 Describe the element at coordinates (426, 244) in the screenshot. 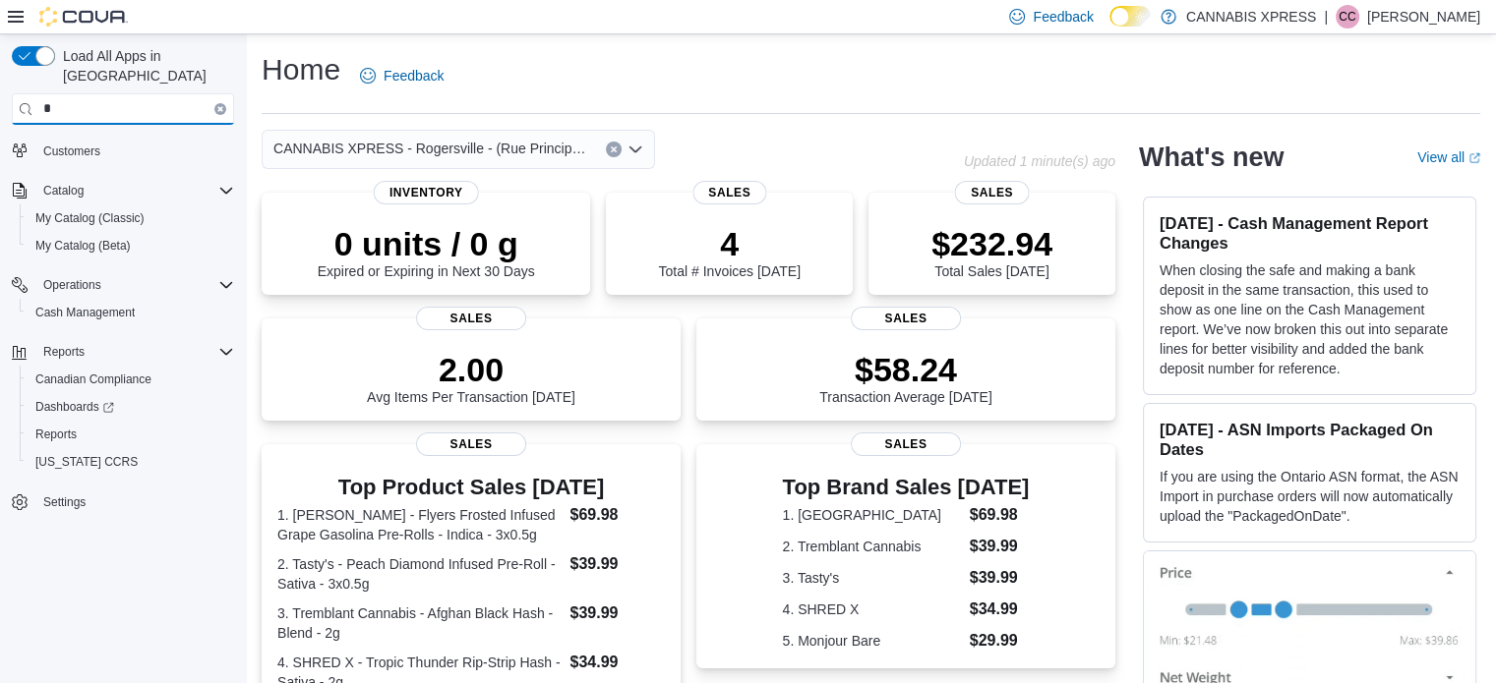

I see `p: 0 units / 0 g` at that location.